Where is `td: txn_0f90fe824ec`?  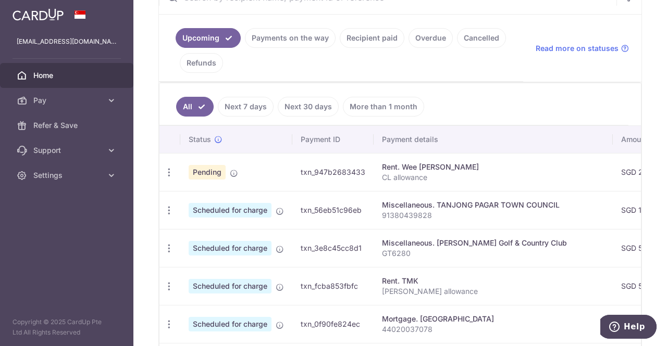 td: txn_0f90fe824ec is located at coordinates (333, 324).